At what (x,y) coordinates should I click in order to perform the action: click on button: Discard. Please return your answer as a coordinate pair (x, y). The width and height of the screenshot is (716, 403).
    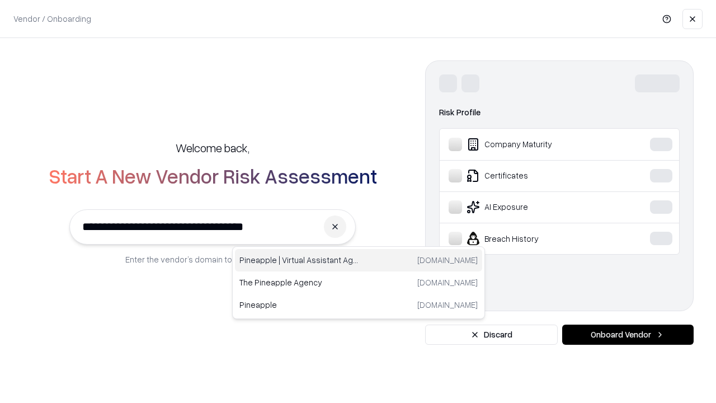
    Looking at the image, I should click on (491, 334).